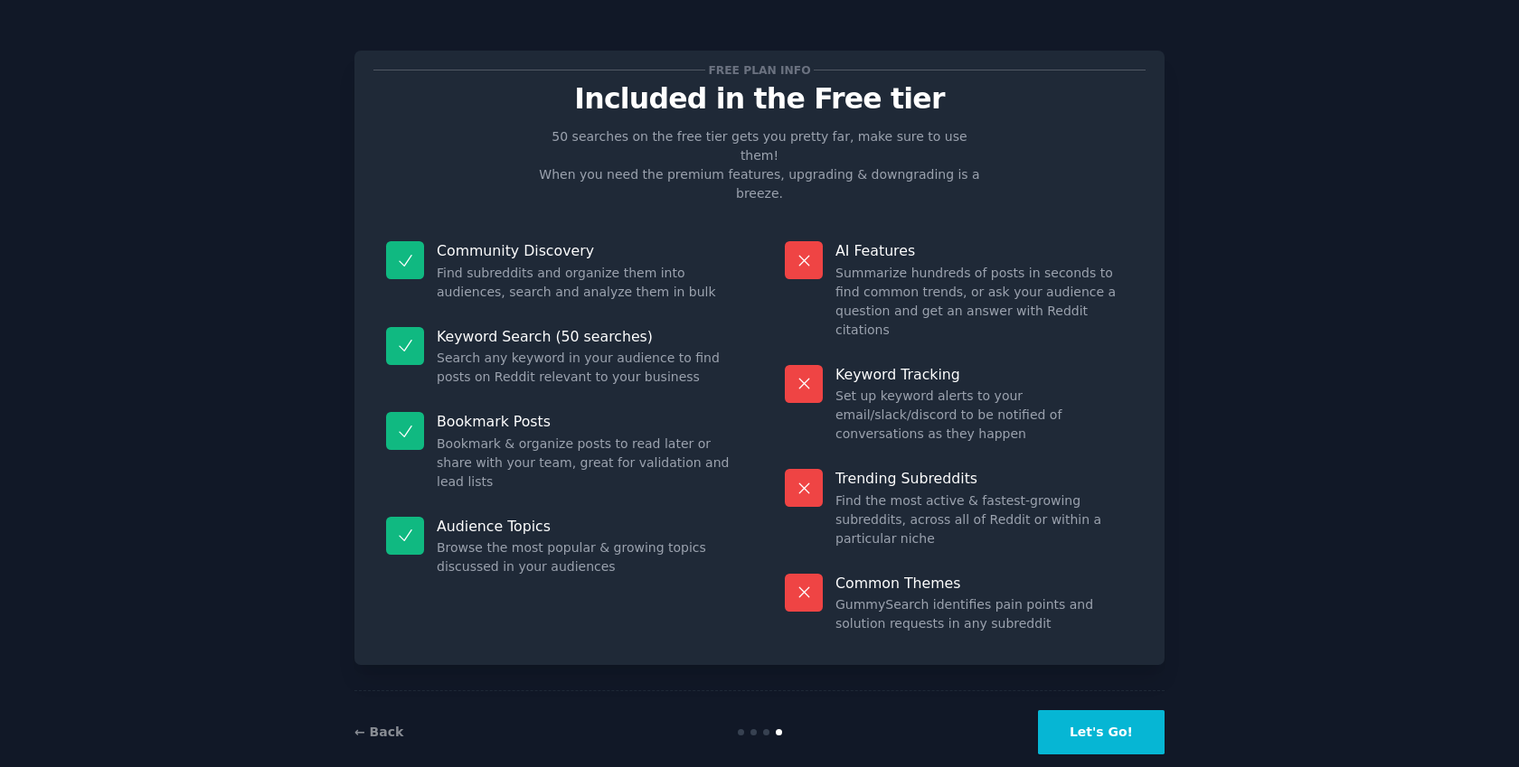  I want to click on p: Audience Topics, so click(585, 526).